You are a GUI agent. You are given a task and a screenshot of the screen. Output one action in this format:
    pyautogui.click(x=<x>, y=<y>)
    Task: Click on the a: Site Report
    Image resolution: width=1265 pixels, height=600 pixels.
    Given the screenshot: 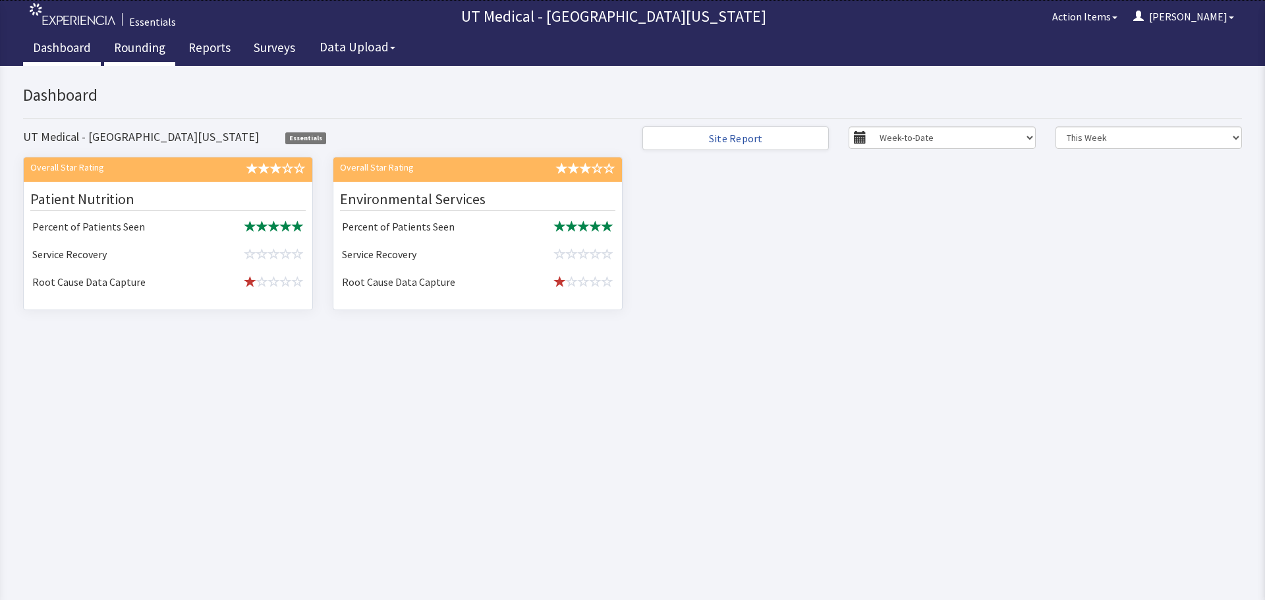 What is the action you would take?
    pyautogui.click(x=735, y=72)
    